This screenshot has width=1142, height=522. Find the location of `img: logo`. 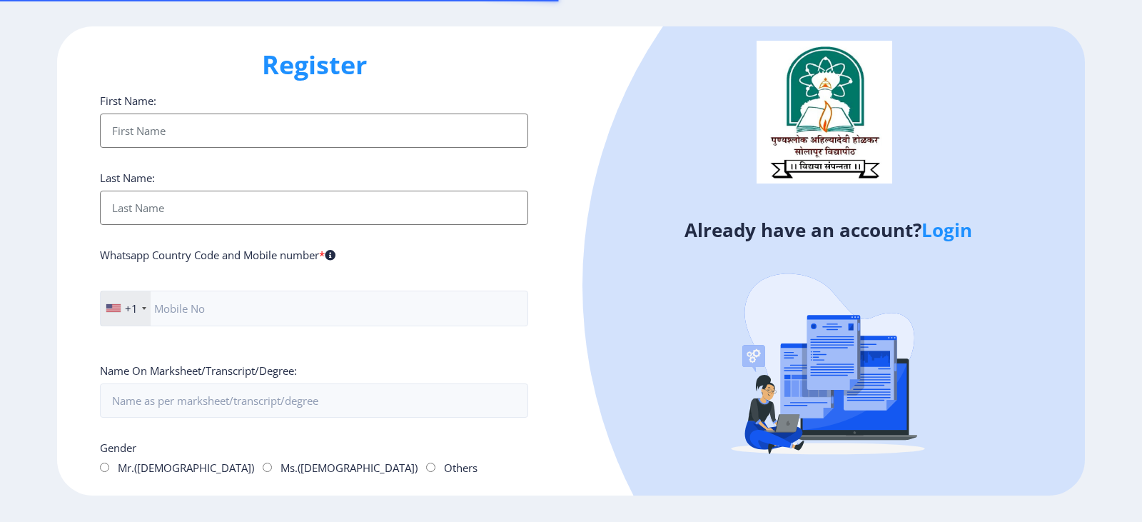

img: logo is located at coordinates (824, 112).